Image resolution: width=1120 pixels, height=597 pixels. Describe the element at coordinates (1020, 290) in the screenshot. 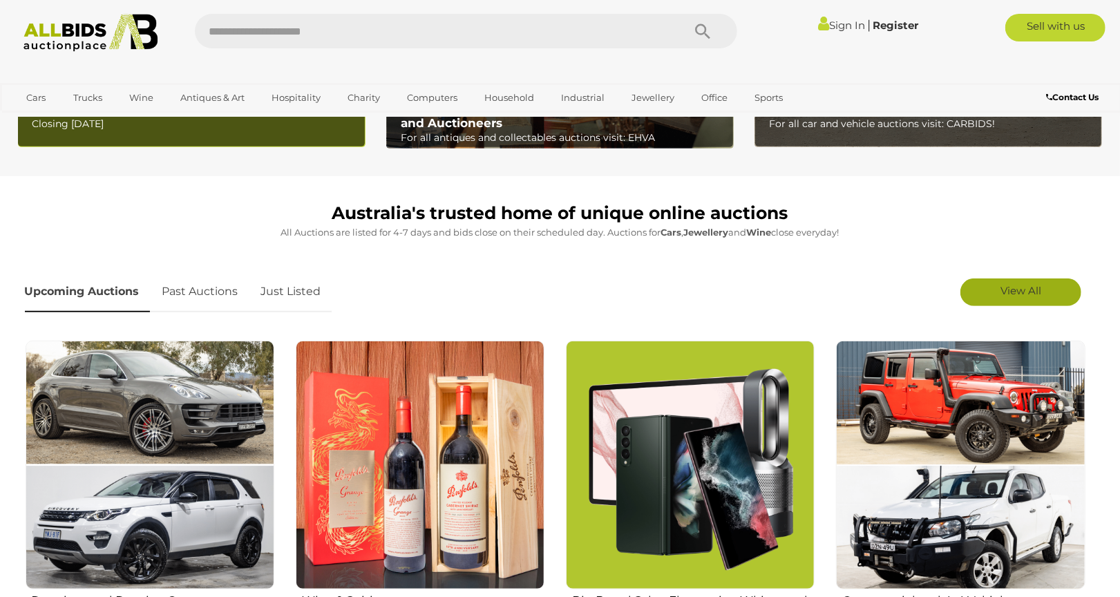

I see `span: View All` at that location.